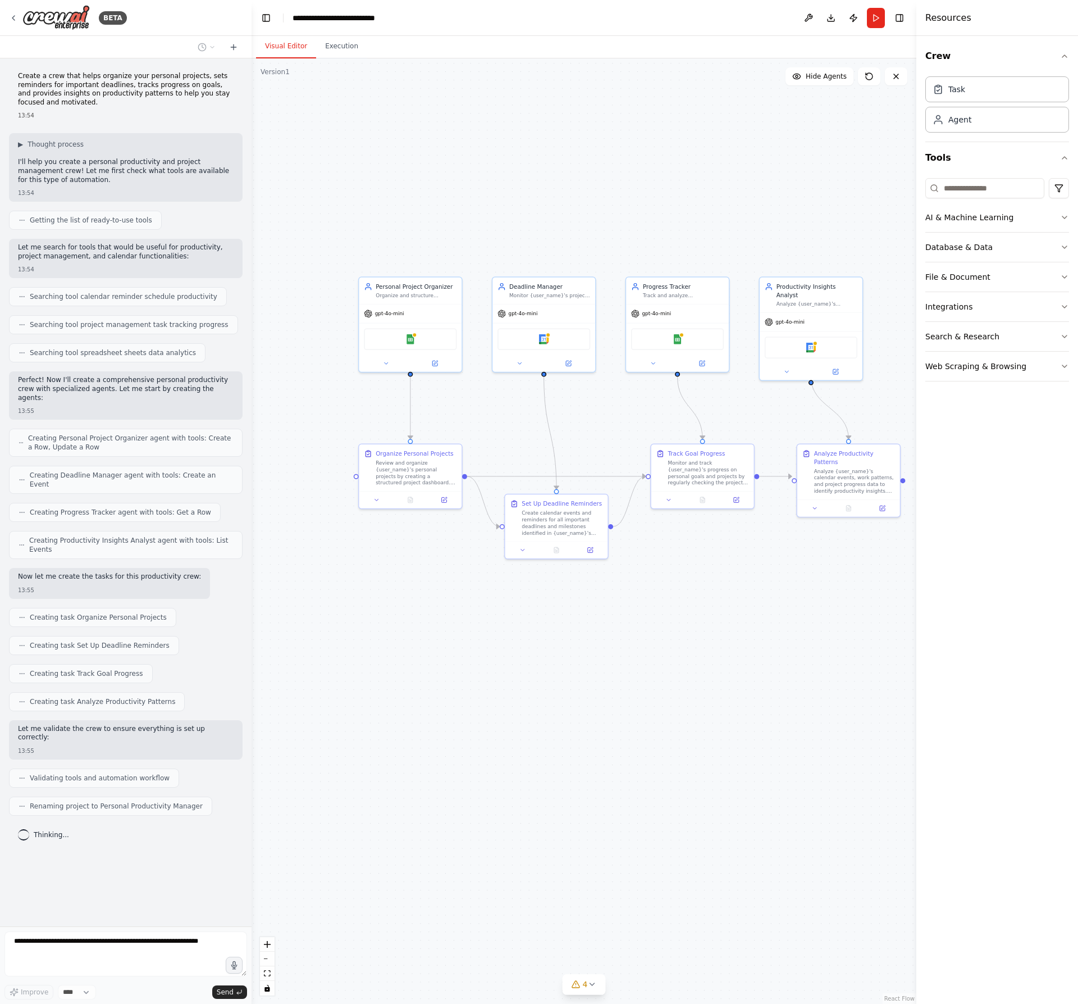  What do you see at coordinates (414, 453) in the screenshot?
I see `div: Organize Personal Projects` at bounding box center [414, 453].